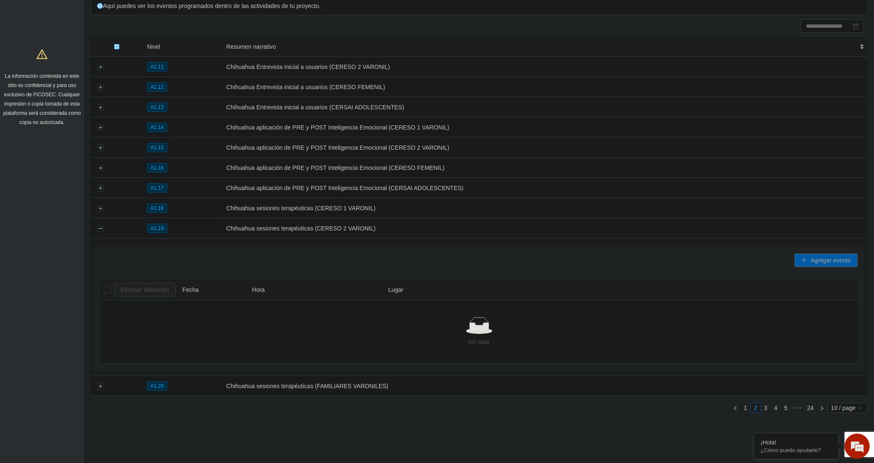  What do you see at coordinates (157, 107) in the screenshot?
I see `span: A1.13` at bounding box center [157, 107].